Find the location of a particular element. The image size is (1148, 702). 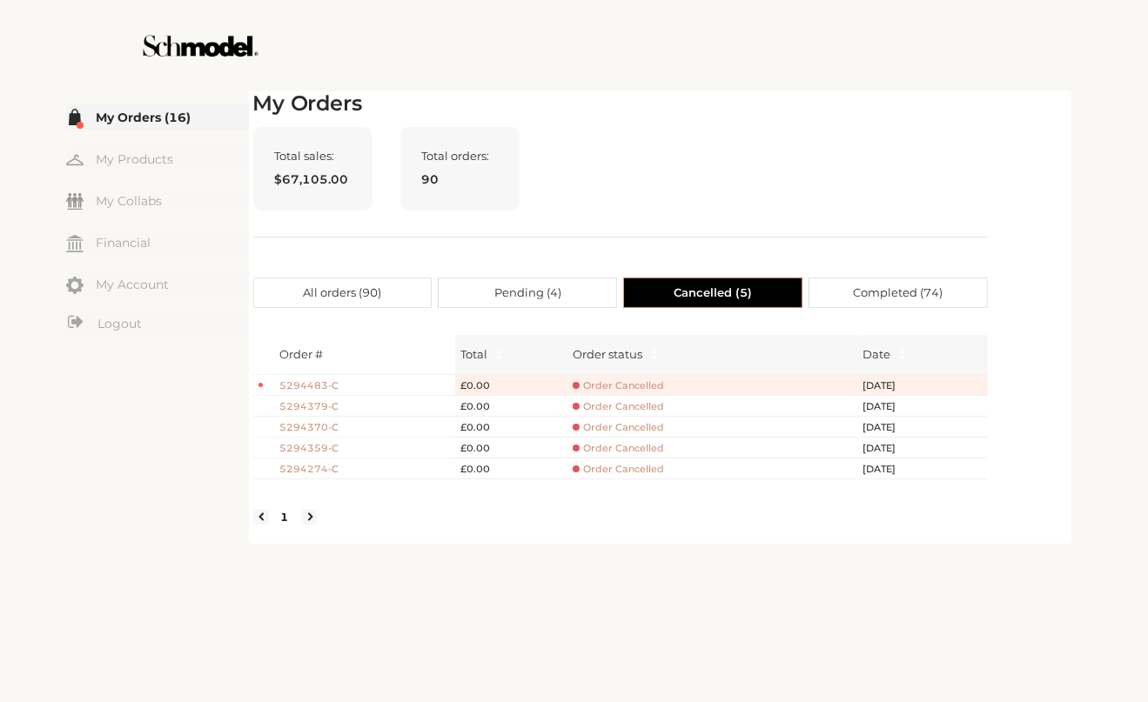

img: my-friends.svg is located at coordinates (75, 201).